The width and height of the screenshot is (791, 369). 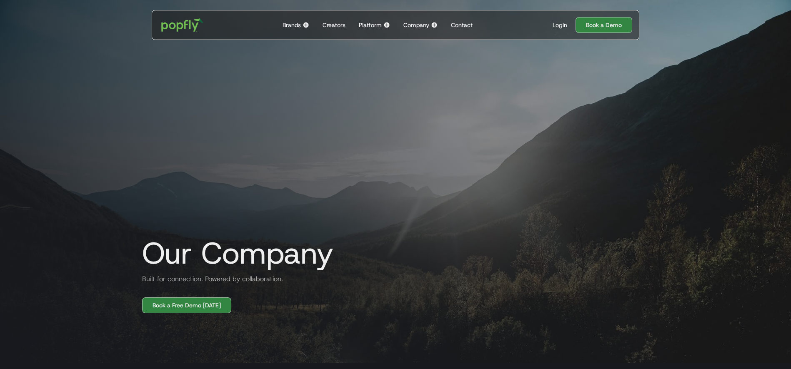 I want to click on div: Platform, so click(x=370, y=25).